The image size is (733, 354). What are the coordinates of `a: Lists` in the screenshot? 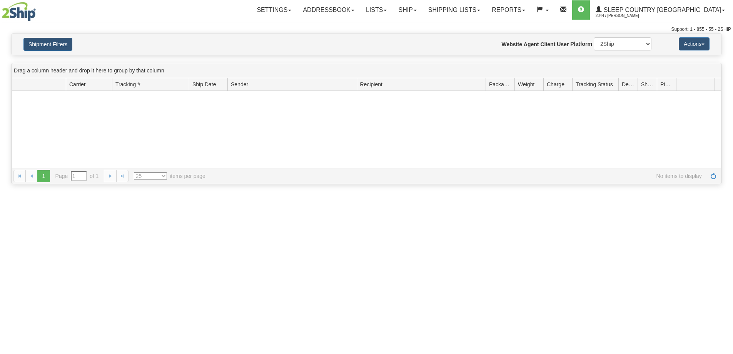 It's located at (376, 10).